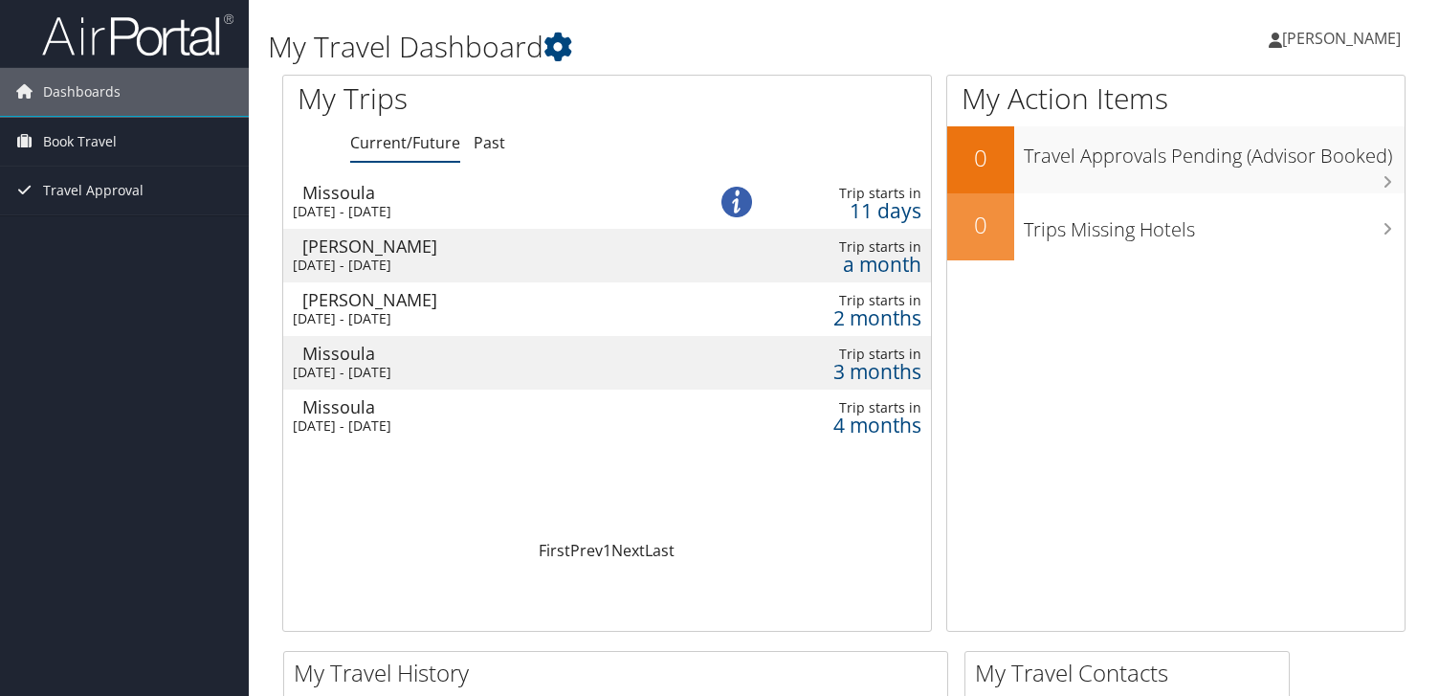 The image size is (1439, 696). What do you see at coordinates (628, 550) in the screenshot?
I see `a: Next` at bounding box center [628, 550].